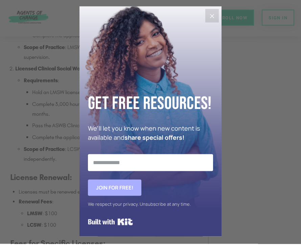 The height and width of the screenshot is (245, 301). I want to click on button: Join for FREE!, so click(115, 189).